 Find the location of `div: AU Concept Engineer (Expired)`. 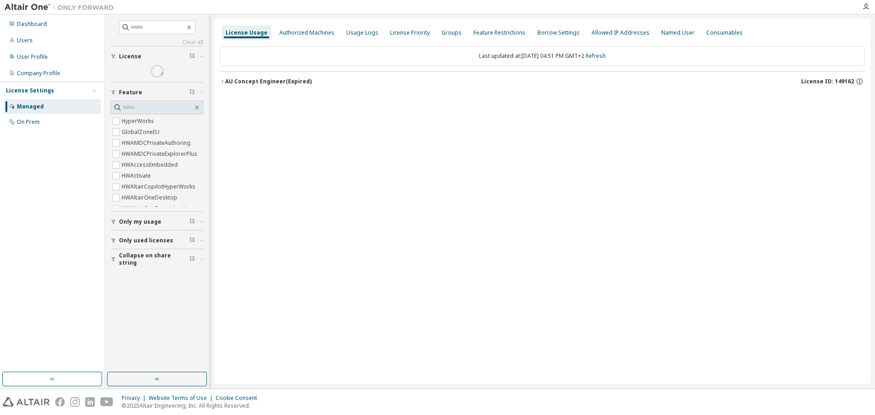

div: AU Concept Engineer (Expired) is located at coordinates (268, 82).